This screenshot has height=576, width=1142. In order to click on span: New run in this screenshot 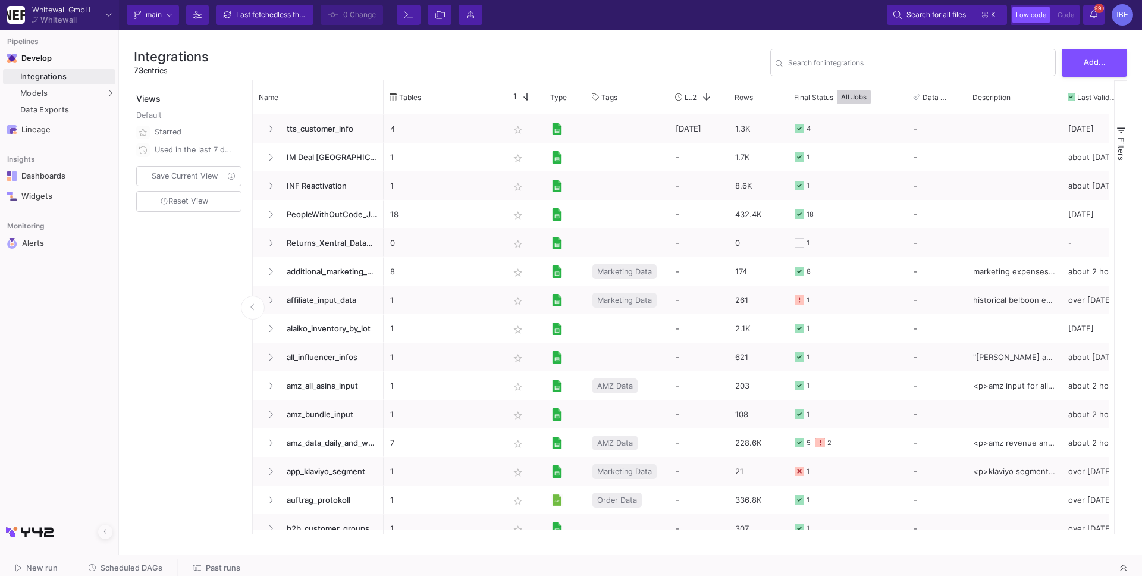, I will do `click(42, 567)`.